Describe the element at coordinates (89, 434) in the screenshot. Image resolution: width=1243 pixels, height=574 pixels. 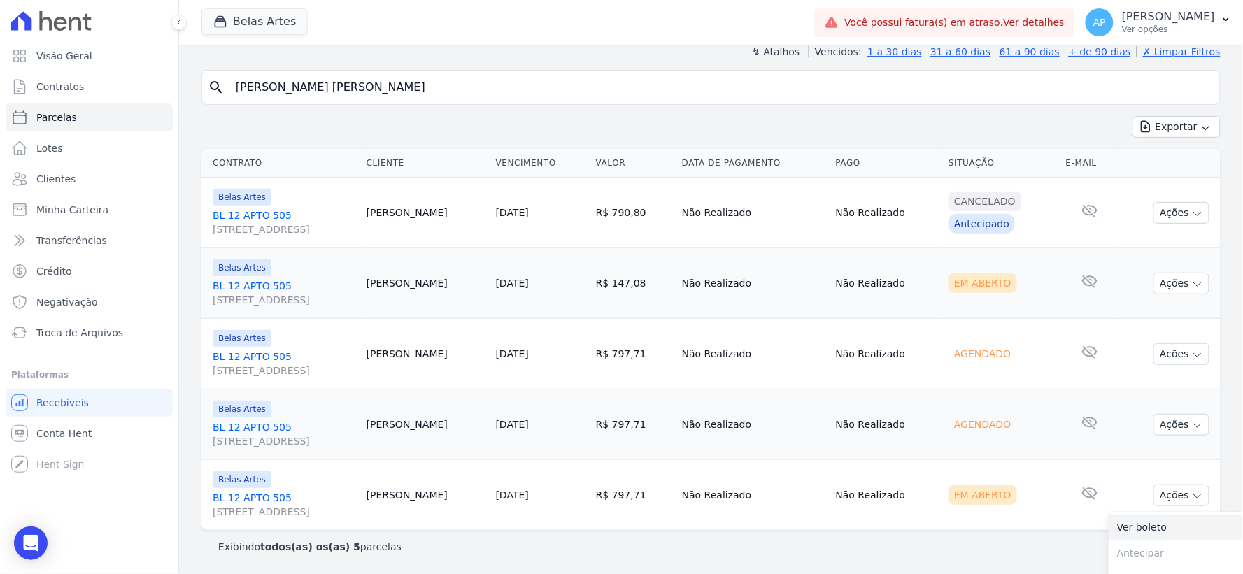
I see `a: Conta Hent` at that location.